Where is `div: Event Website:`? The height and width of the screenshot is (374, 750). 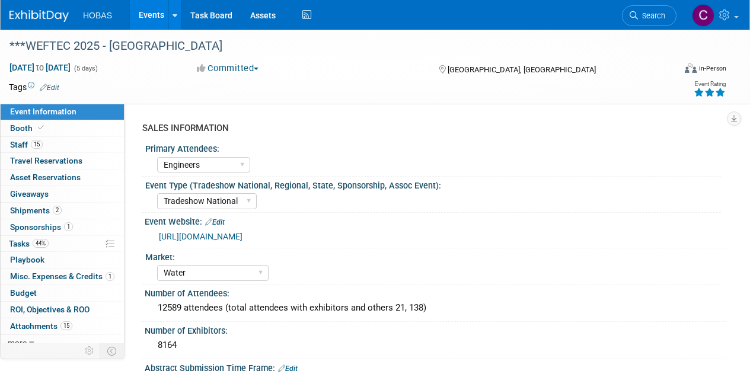 div: Event Website: is located at coordinates (435, 221).